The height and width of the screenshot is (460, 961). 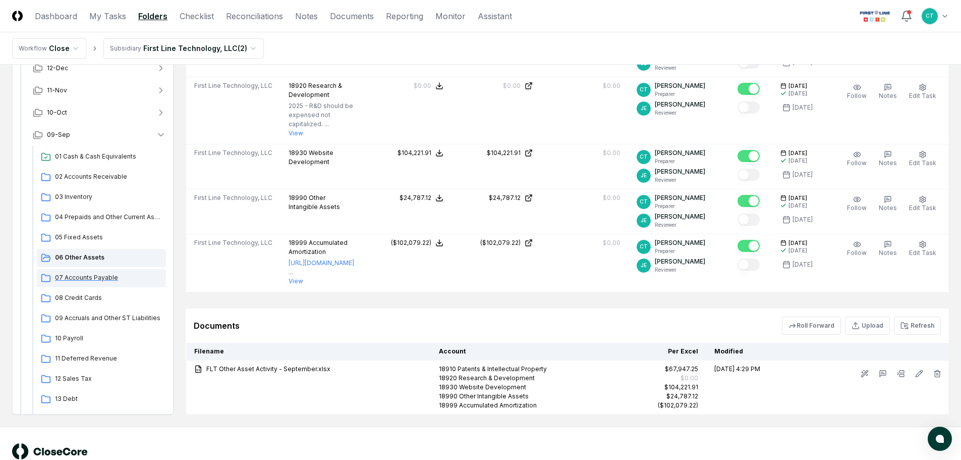 I want to click on a: Folders, so click(x=153, y=16).